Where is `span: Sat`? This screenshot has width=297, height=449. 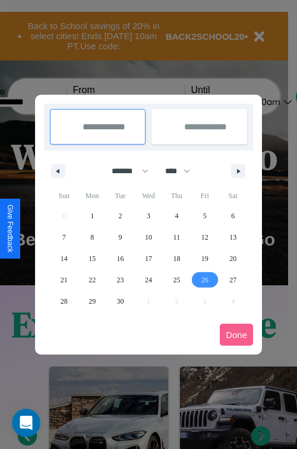 span: Sat is located at coordinates (233, 196).